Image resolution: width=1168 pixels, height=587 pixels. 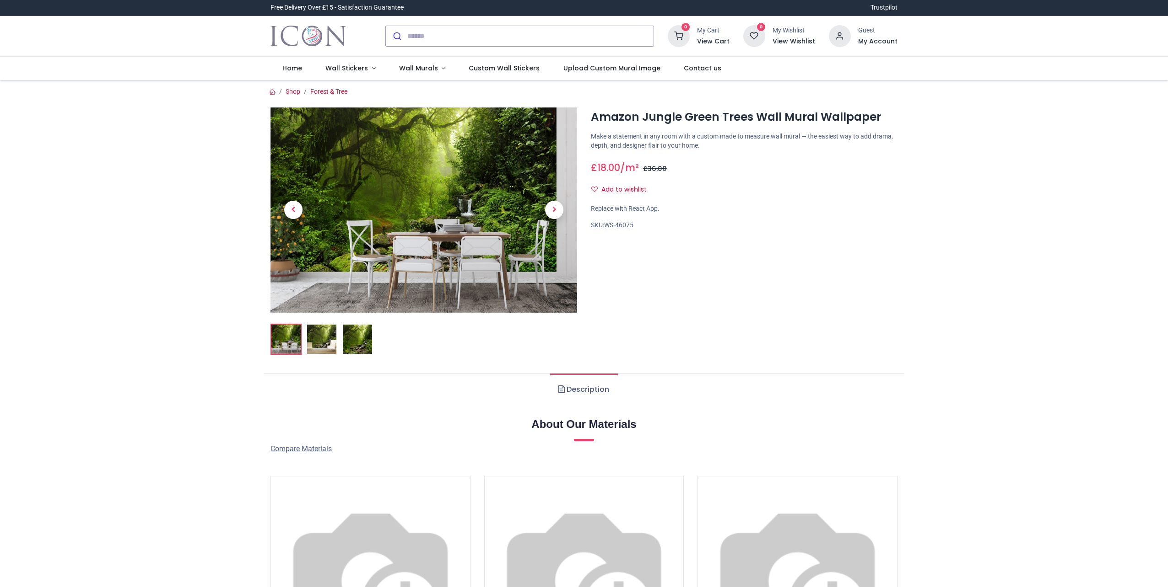 What do you see at coordinates (418, 68) in the screenshot?
I see `span: Wall Murals` at bounding box center [418, 68].